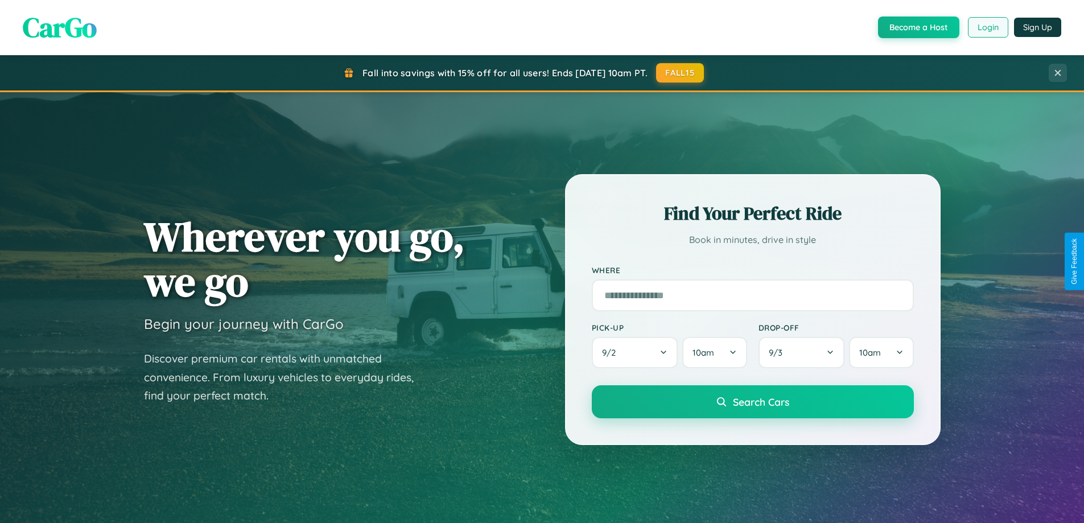  Describe the element at coordinates (761, 402) in the screenshot. I see `span: Search Cars` at that location.